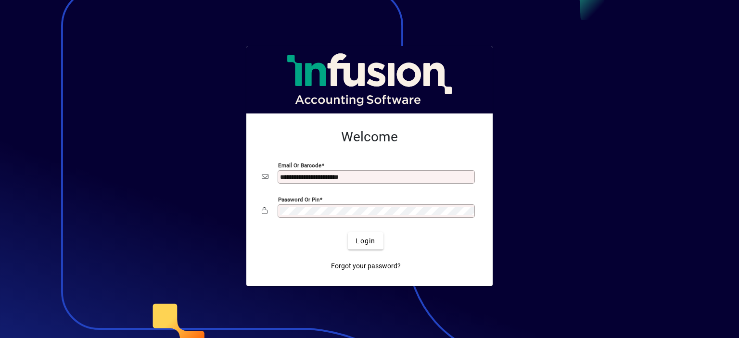 The image size is (739, 338). Describe the element at coordinates (366, 266) in the screenshot. I see `a: Forgot your password?` at that location.